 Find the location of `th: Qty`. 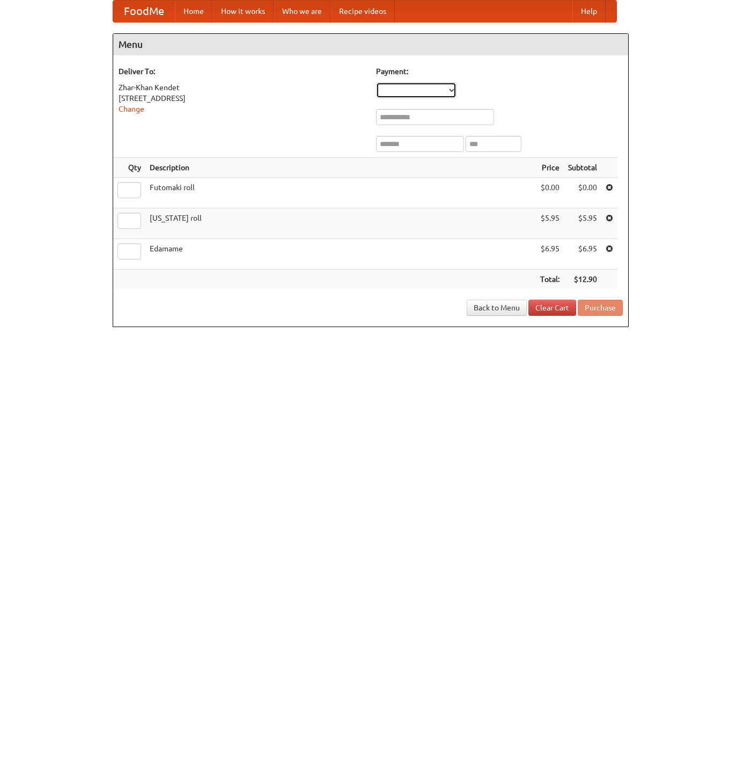

th: Qty is located at coordinates (129, 167).